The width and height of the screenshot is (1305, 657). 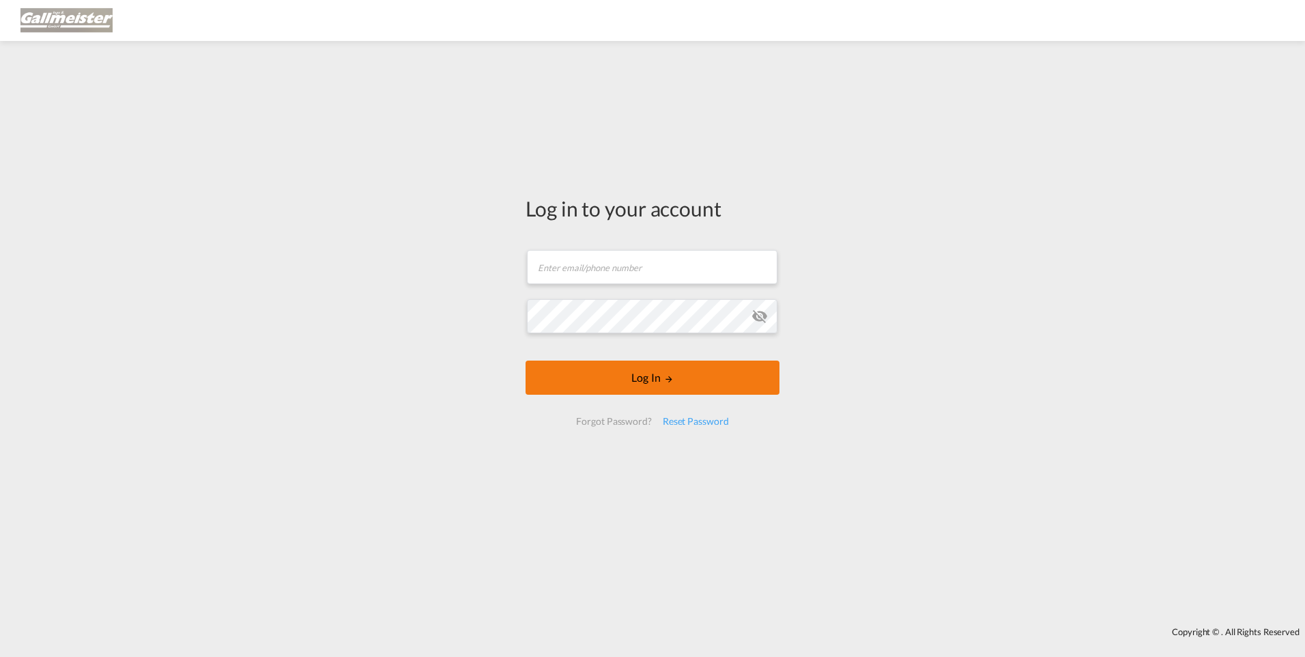 I want to click on div: Forgot Password?, so click(x=614, y=421).